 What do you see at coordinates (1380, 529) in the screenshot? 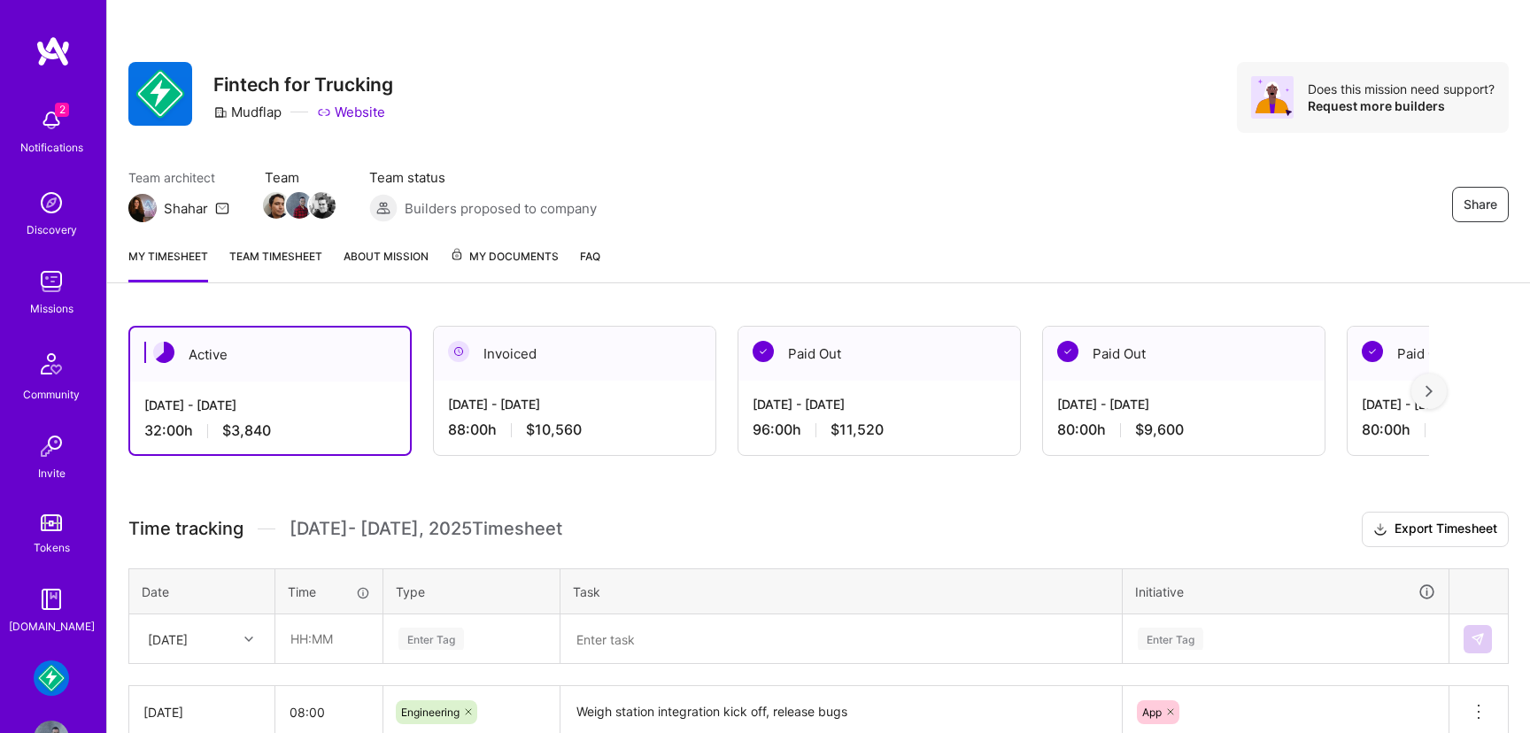
I see `i: icon Download` at bounding box center [1380, 529].